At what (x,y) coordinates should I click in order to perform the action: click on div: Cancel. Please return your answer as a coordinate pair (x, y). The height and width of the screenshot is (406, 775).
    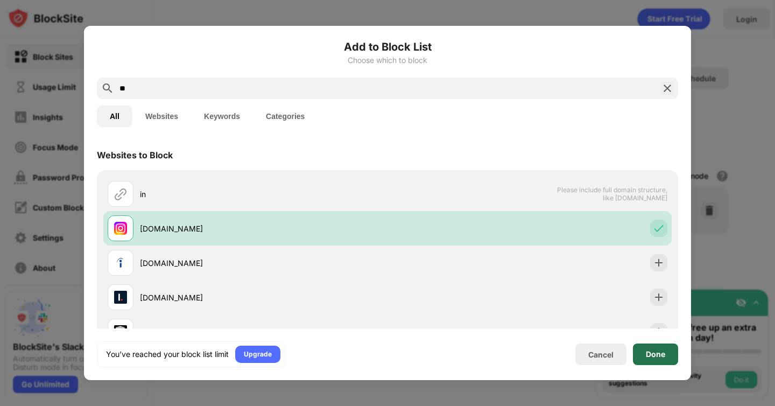
    Looking at the image, I should click on (600, 354).